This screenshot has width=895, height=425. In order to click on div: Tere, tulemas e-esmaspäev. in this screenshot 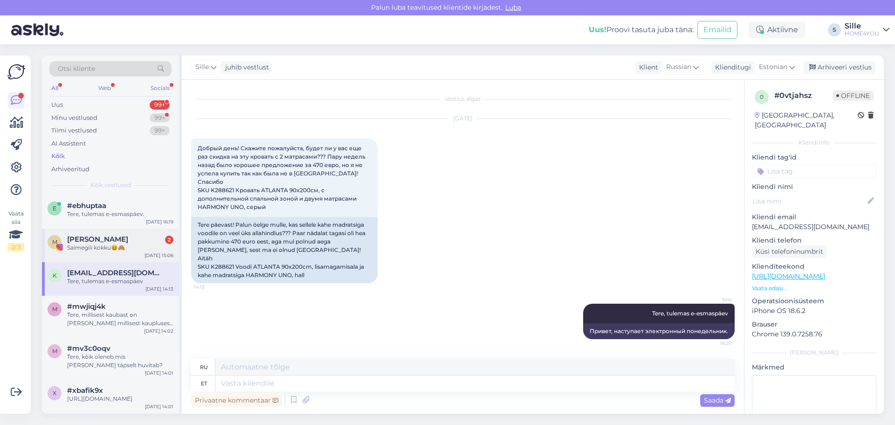, I will do `click(120, 214)`.